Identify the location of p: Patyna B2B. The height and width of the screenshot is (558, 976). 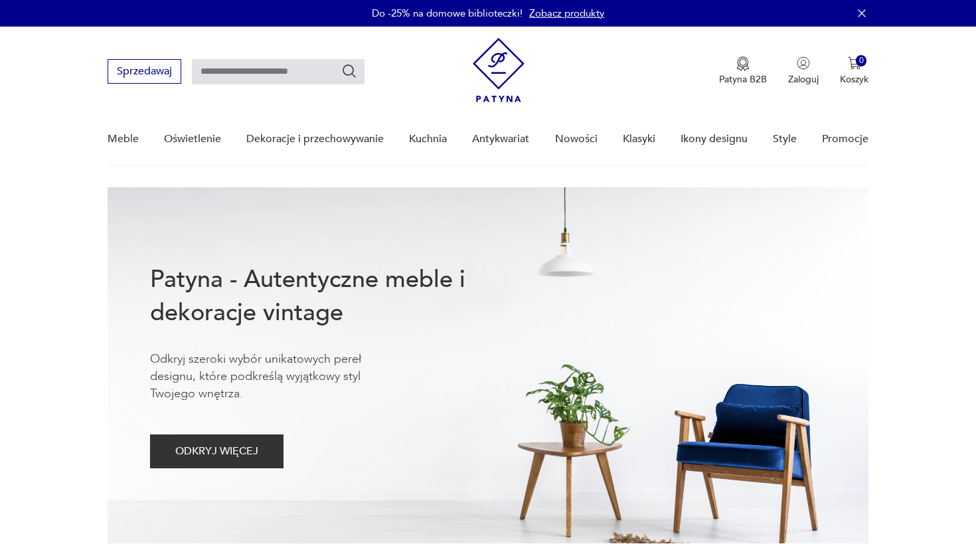
(743, 79).